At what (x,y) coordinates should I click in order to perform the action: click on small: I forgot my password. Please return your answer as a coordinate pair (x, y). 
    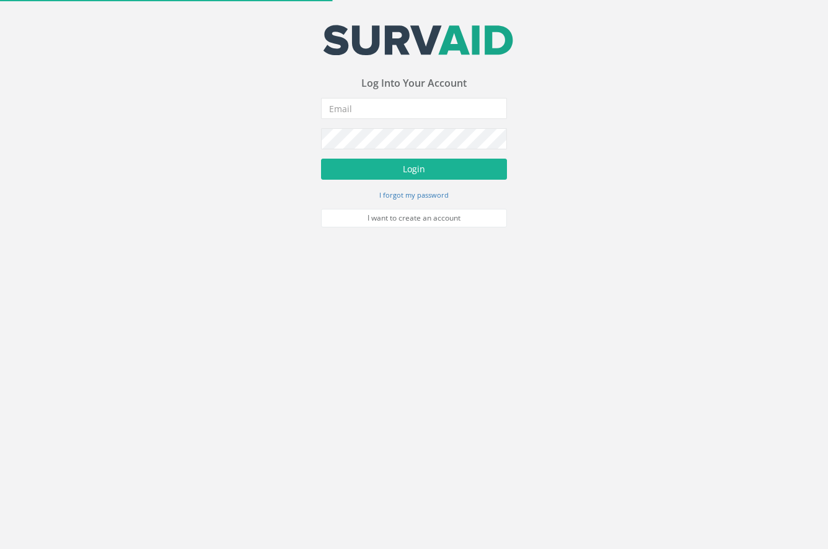
    Looking at the image, I should click on (414, 194).